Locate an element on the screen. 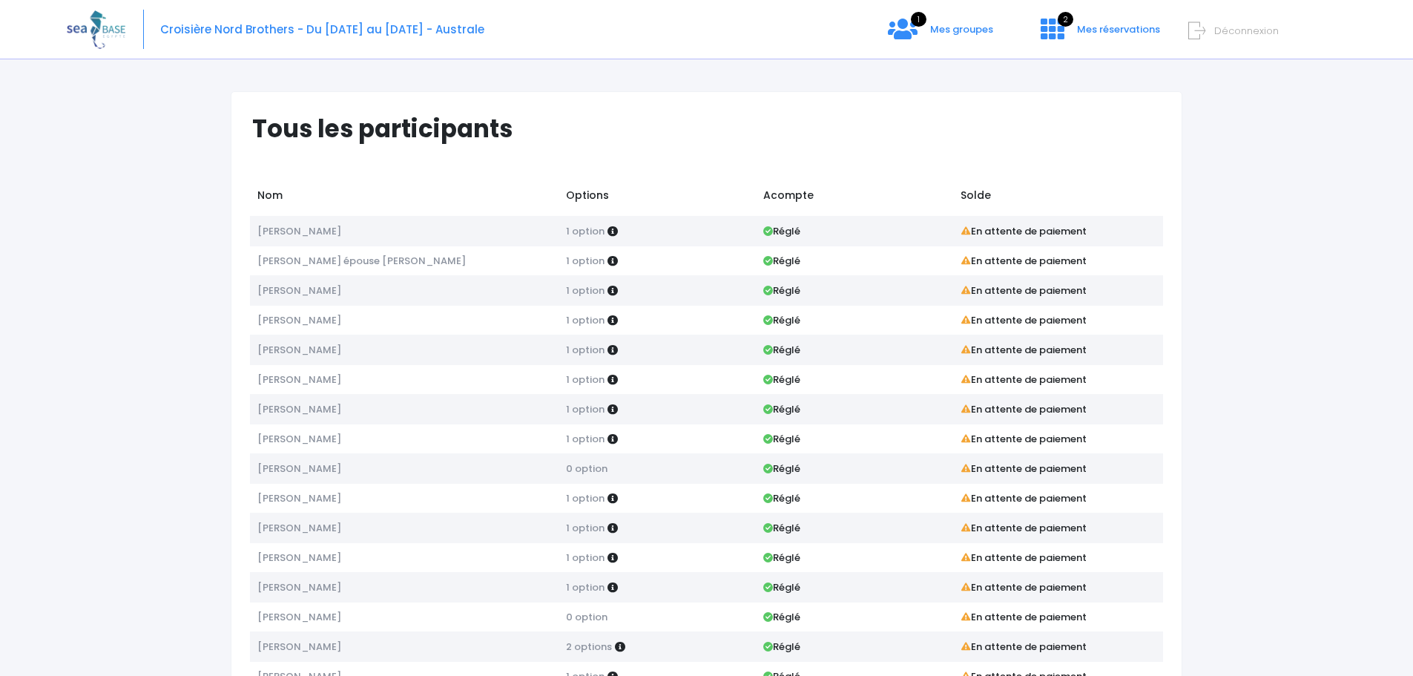 The width and height of the screenshot is (1413, 676). td: Options is located at coordinates (657, 198).